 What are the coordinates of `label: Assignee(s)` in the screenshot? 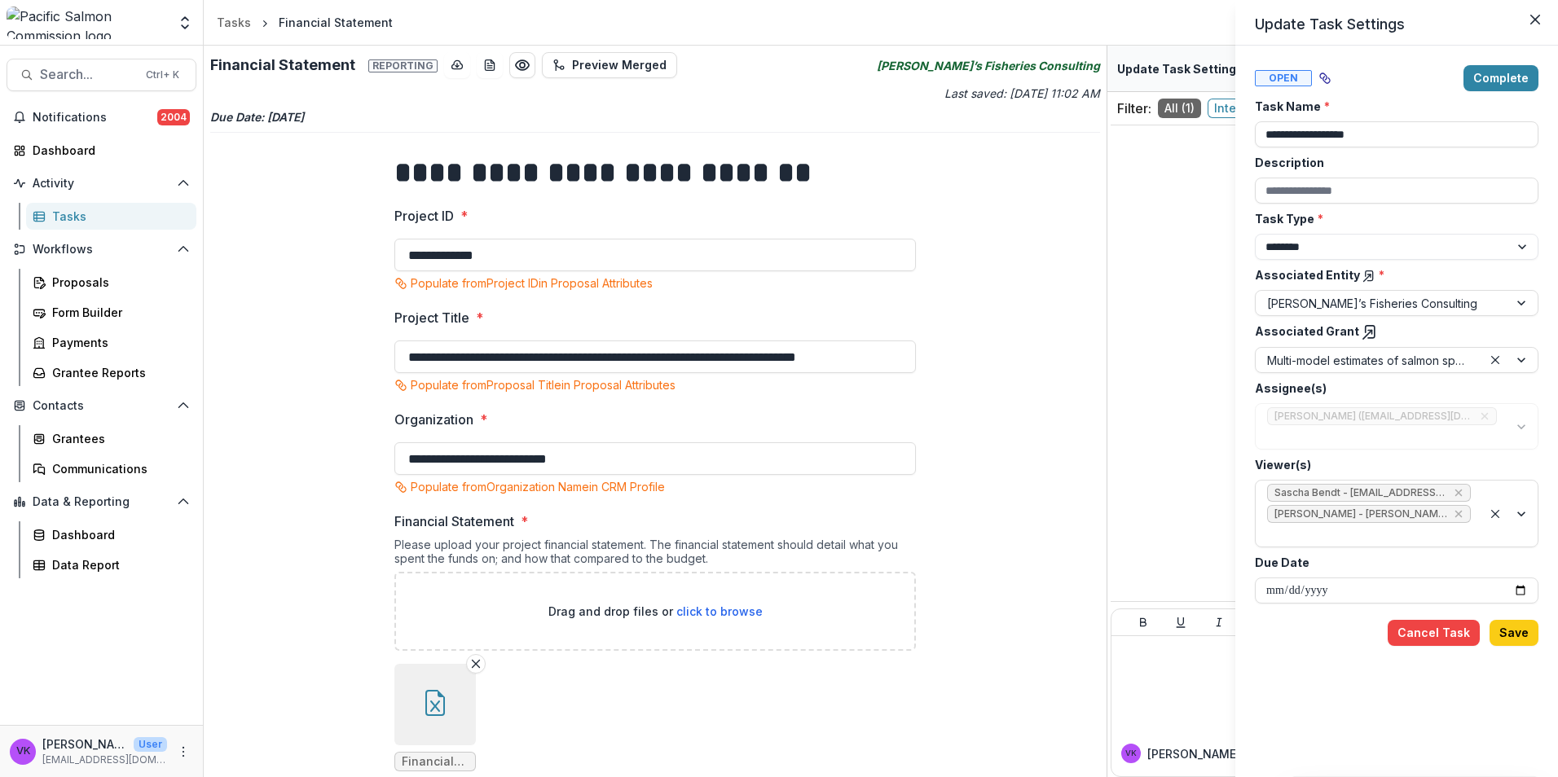 It's located at (1392, 388).